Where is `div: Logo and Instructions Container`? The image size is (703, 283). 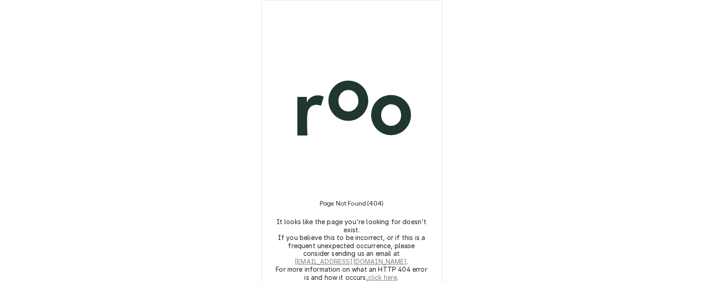
div: Logo and Instructions Container is located at coordinates (352, 146).